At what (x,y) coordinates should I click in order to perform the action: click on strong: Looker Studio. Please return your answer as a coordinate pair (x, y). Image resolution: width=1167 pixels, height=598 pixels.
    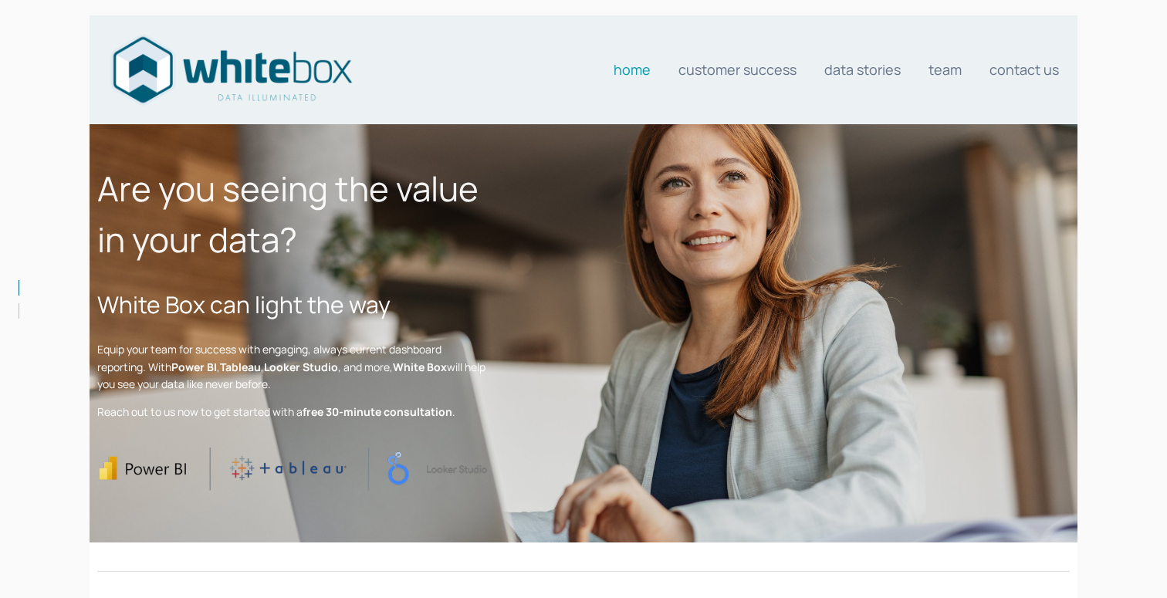
    Looking at the image, I should click on (301, 367).